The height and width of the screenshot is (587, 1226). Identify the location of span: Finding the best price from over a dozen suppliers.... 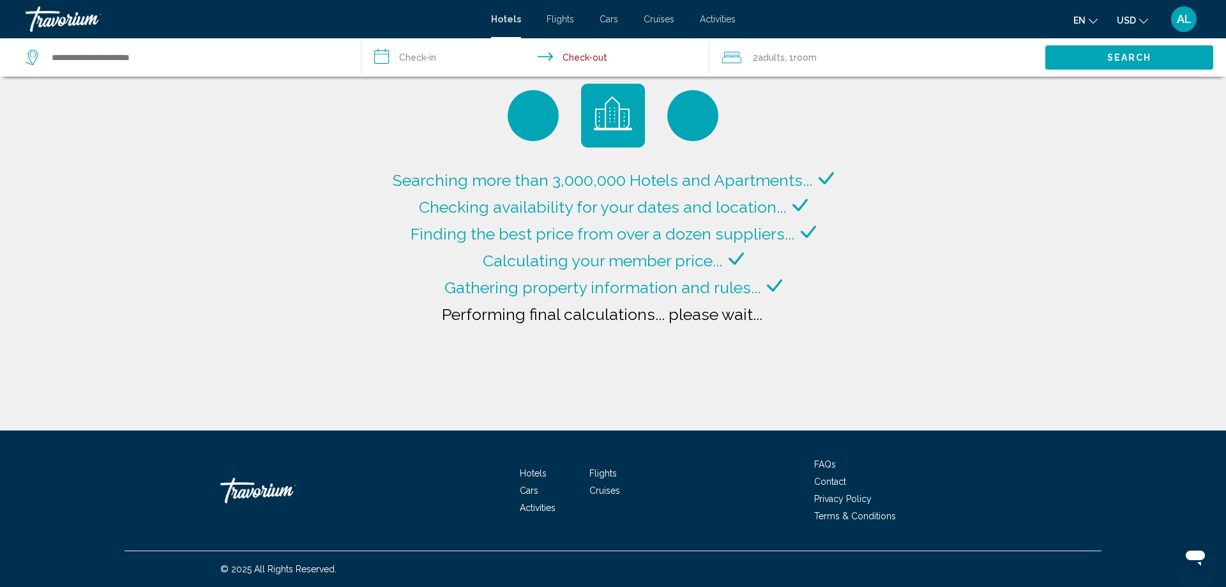
(602, 234).